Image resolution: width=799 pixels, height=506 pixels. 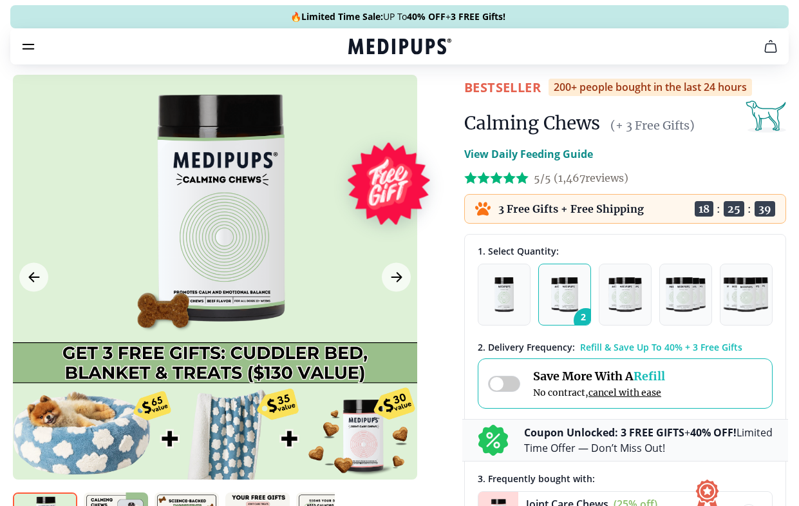 I want to click on span: No contract,, so click(x=599, y=392).